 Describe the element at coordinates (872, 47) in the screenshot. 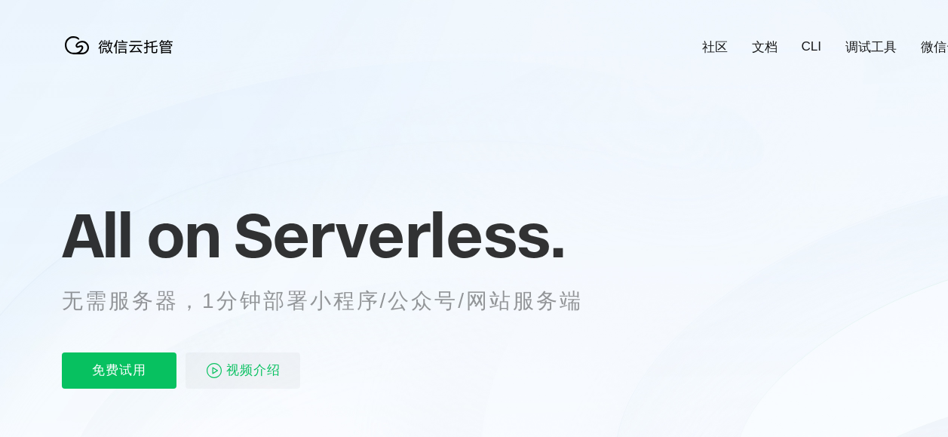

I see `a: 调试工具` at that location.